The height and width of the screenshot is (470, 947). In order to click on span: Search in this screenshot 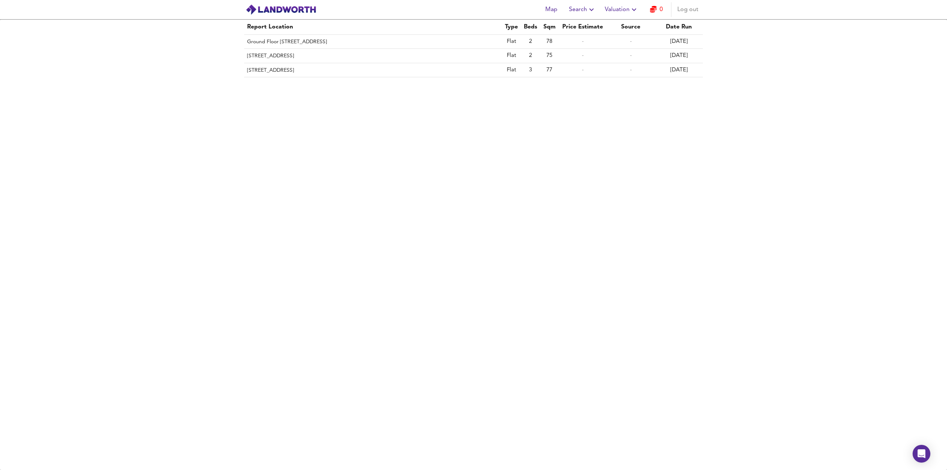, I will do `click(582, 10)`.